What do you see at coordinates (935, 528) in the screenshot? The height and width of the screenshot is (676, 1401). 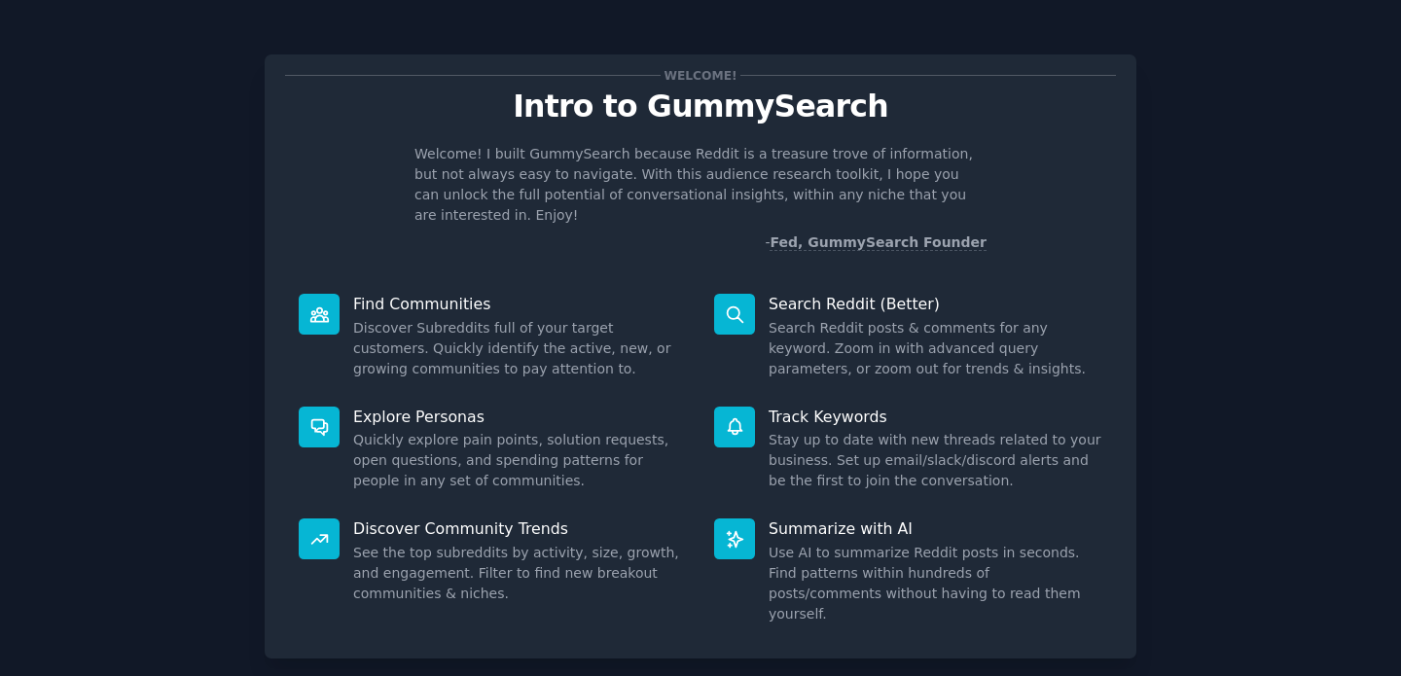 I see `p: Summarize with AI` at bounding box center [935, 528].